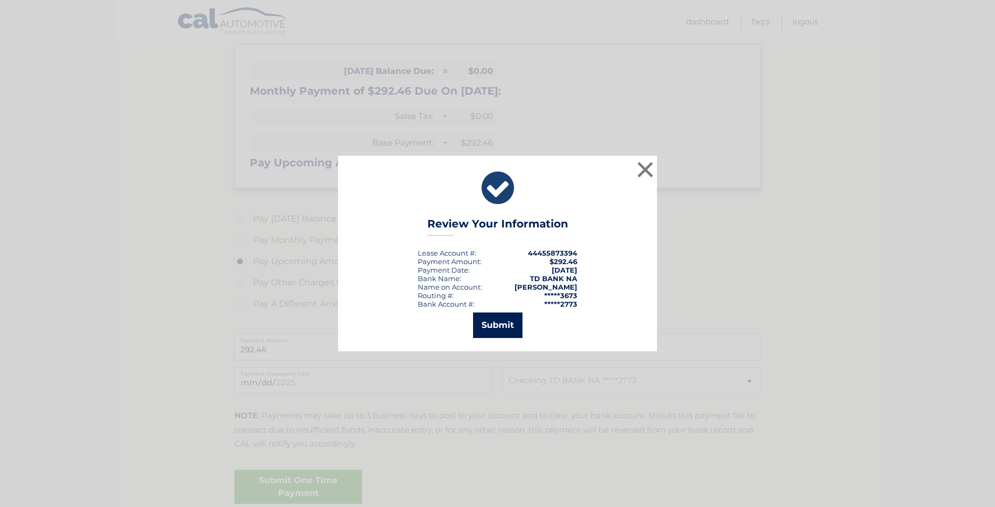  I want to click on h3: Review Your Information, so click(497, 226).